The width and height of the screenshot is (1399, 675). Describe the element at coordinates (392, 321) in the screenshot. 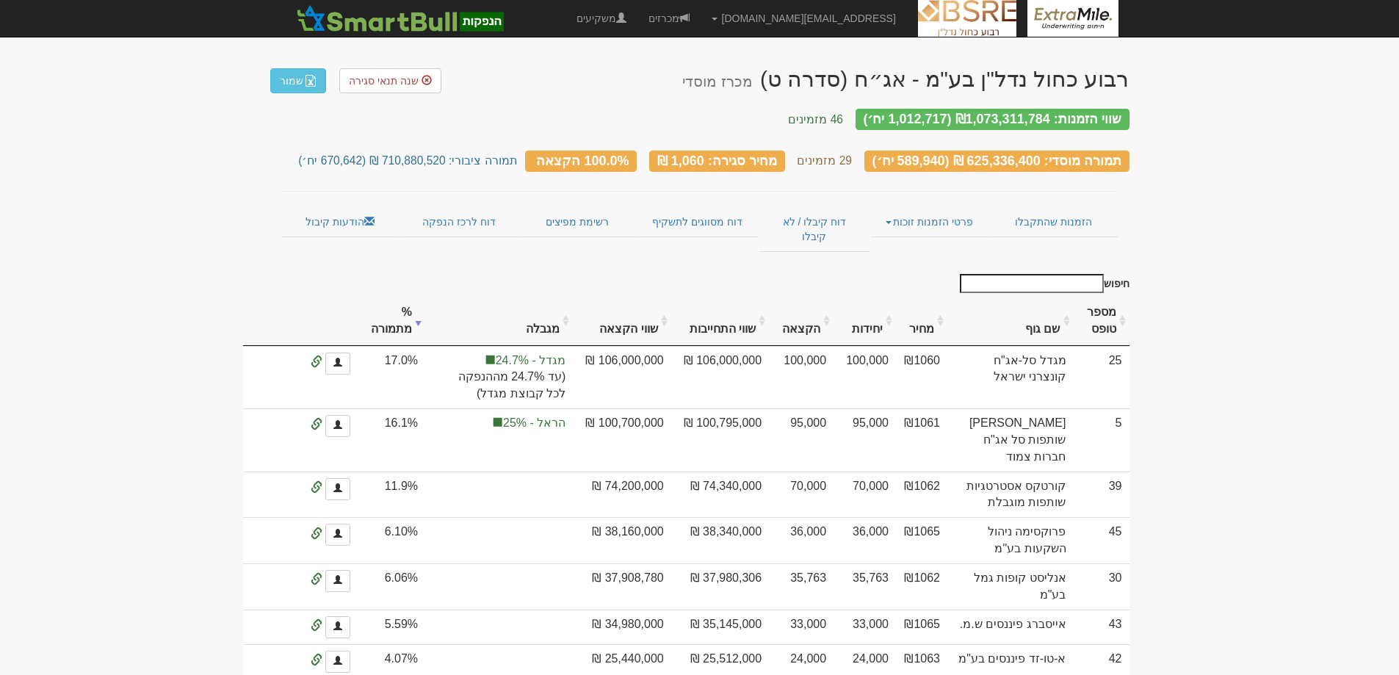

I see `th: % מתמורה: activate to sort column ascending` at that location.